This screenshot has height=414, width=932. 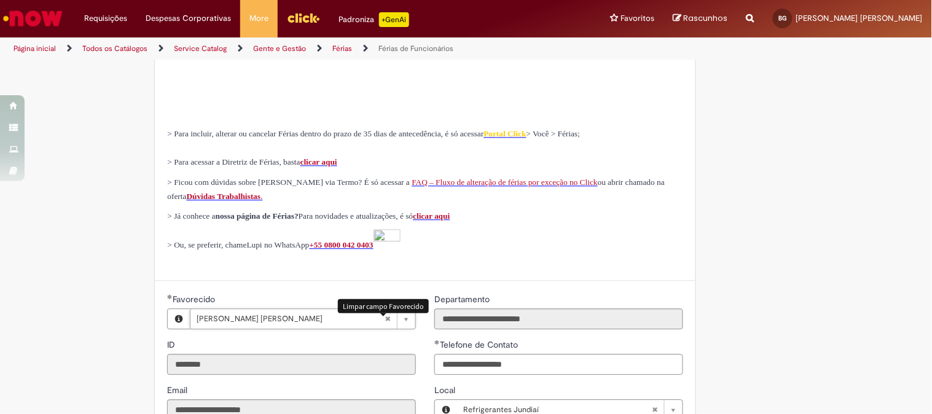 What do you see at coordinates (259, 18) in the screenshot?
I see `span: More` at bounding box center [259, 18].